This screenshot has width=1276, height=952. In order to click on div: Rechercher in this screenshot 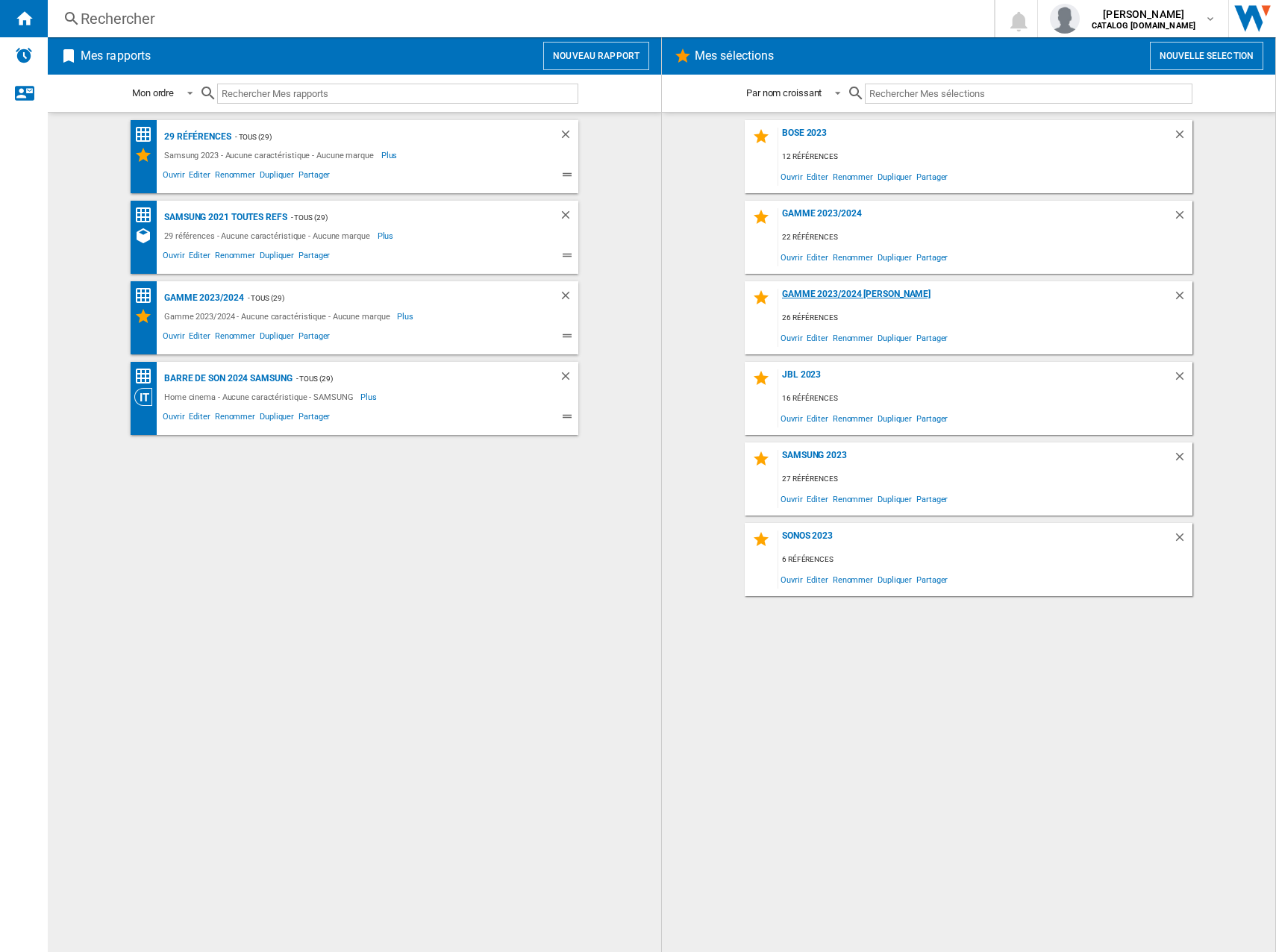, I will do `click(518, 19)`.